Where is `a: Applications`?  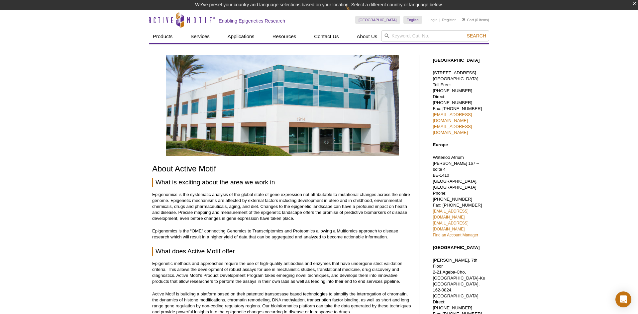
a: Applications is located at coordinates (241, 37).